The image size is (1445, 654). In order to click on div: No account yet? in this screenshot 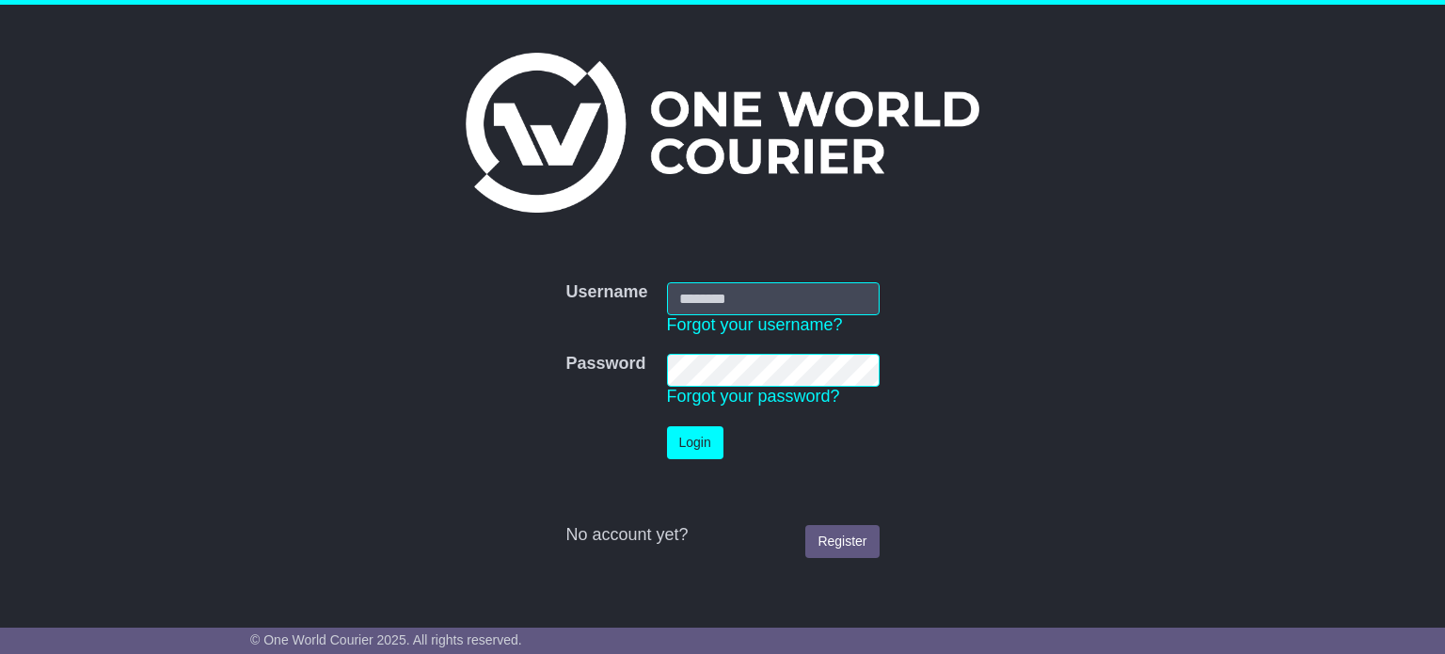, I will do `click(722, 535)`.